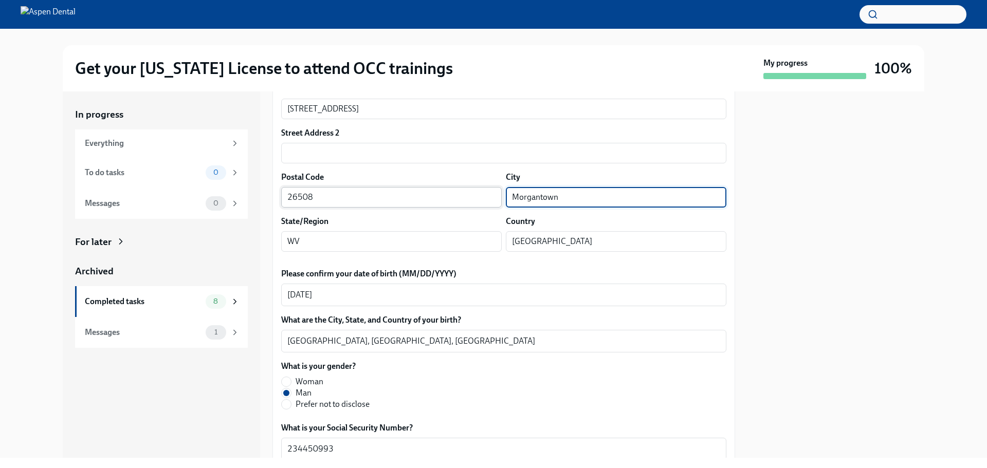 The height and width of the screenshot is (468, 987). Describe the element at coordinates (513, 177) in the screenshot. I see `label: City` at that location.